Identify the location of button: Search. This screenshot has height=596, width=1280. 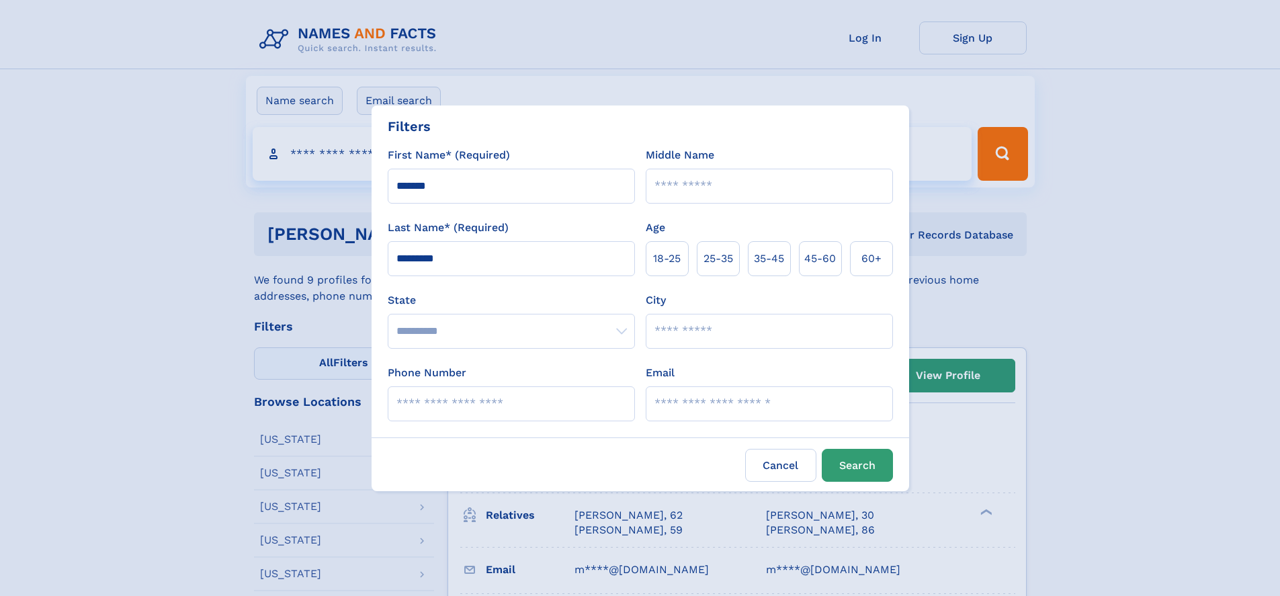
(857, 465).